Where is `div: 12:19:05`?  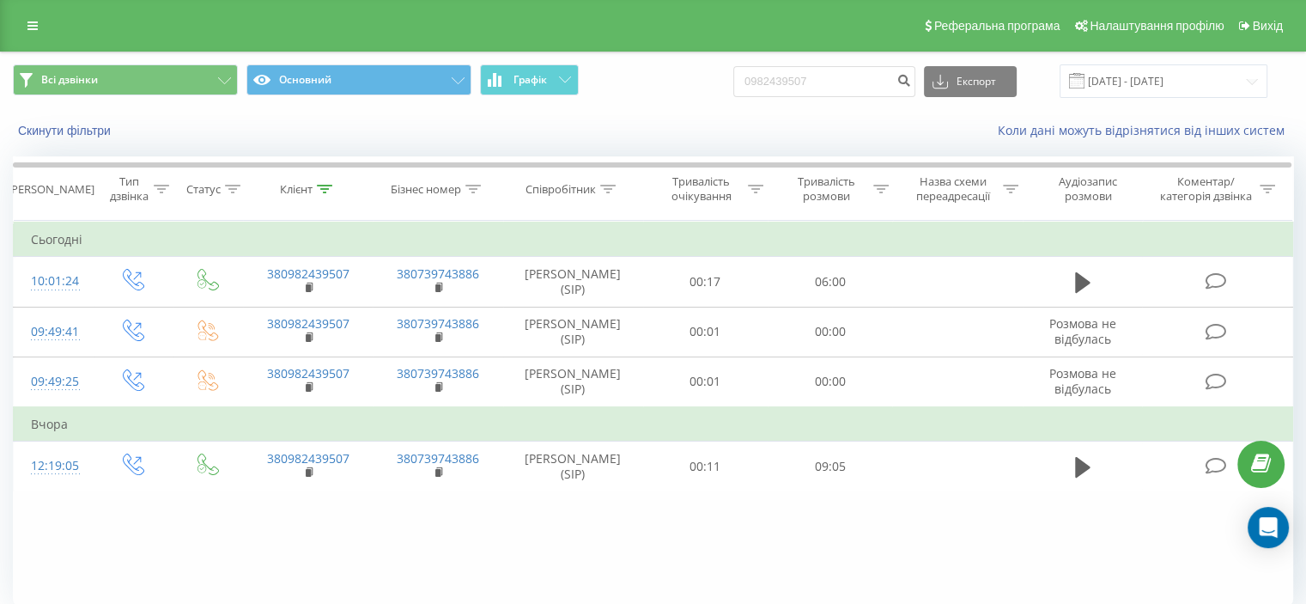
div: 12:19:05 is located at coordinates (53, 465).